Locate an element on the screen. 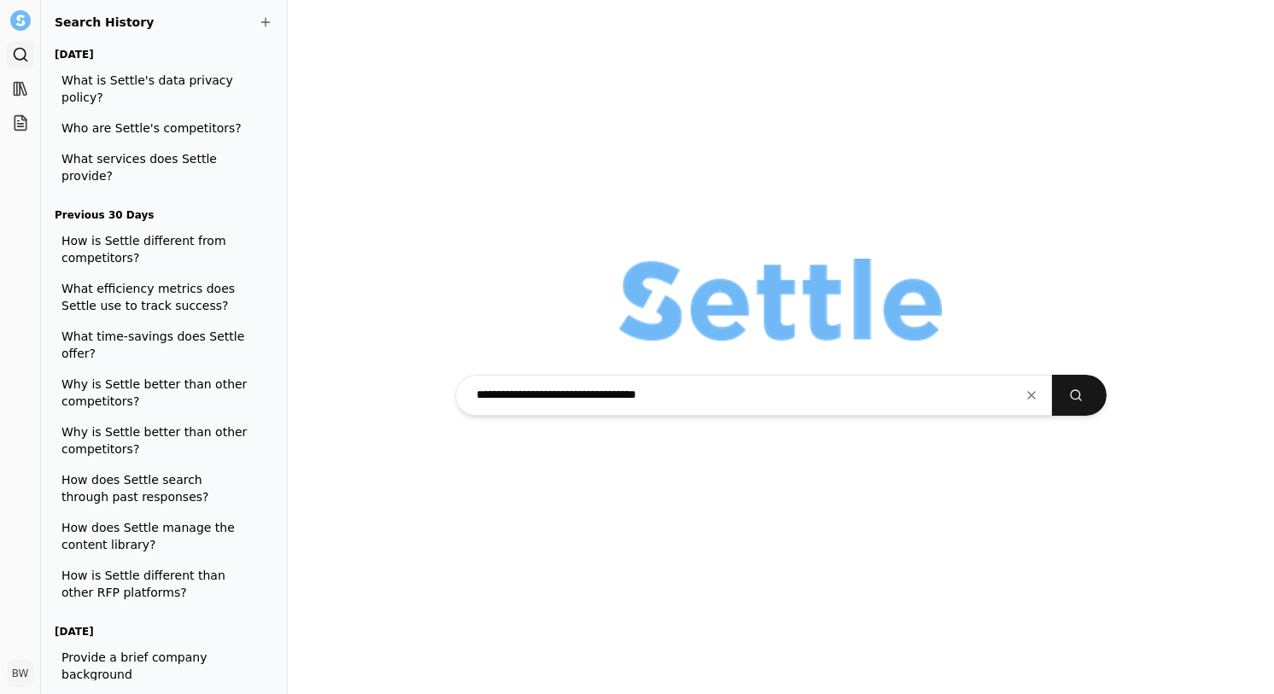 This screenshot has height=694, width=1274. span: How does Settle manage the content library? is located at coordinates (157, 536).